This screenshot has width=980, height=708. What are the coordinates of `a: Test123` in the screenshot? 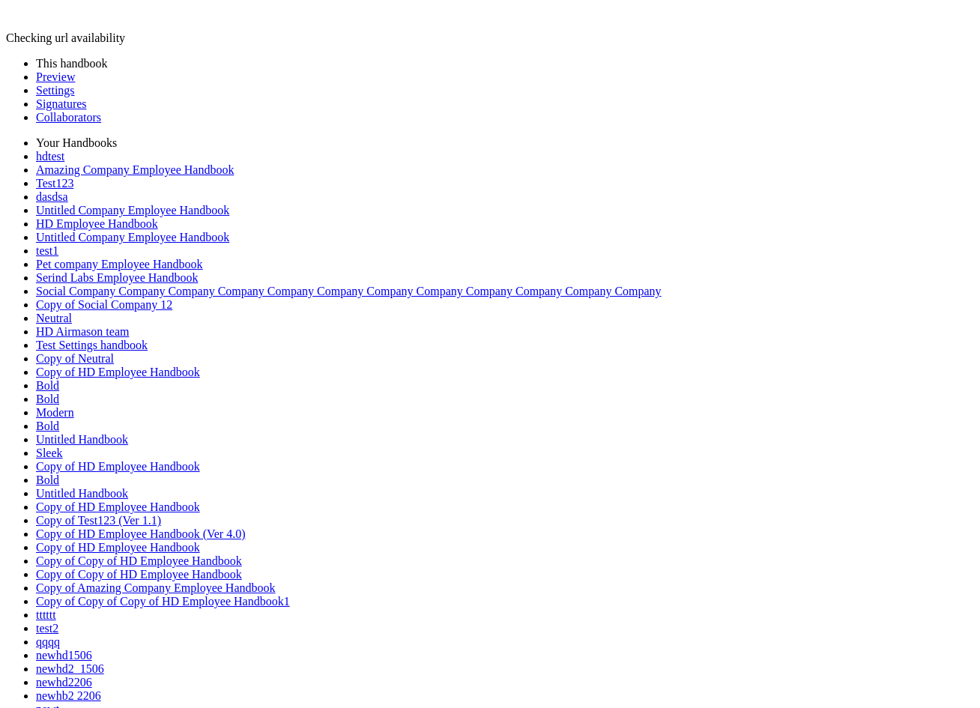 It's located at (55, 183).